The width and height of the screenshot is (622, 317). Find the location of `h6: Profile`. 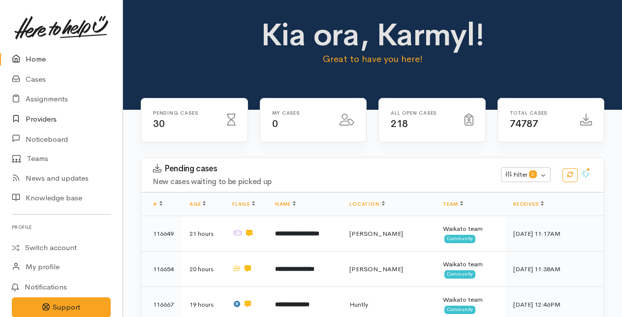

h6: Profile is located at coordinates (61, 227).